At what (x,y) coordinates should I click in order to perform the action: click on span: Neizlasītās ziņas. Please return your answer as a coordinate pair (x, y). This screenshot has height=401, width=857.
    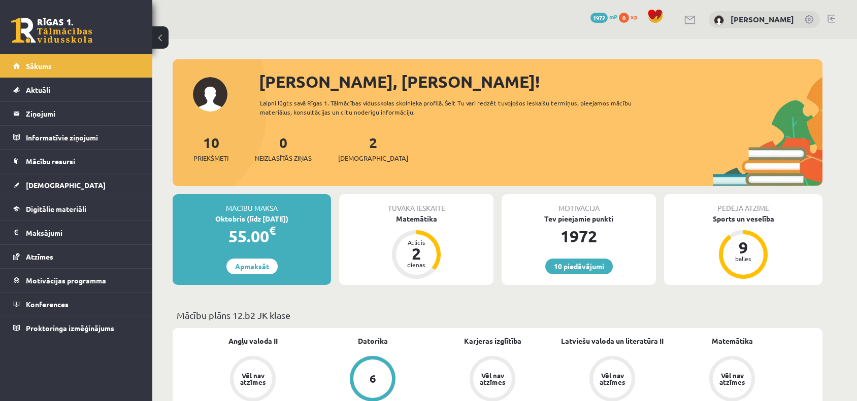
    Looking at the image, I should click on (283, 158).